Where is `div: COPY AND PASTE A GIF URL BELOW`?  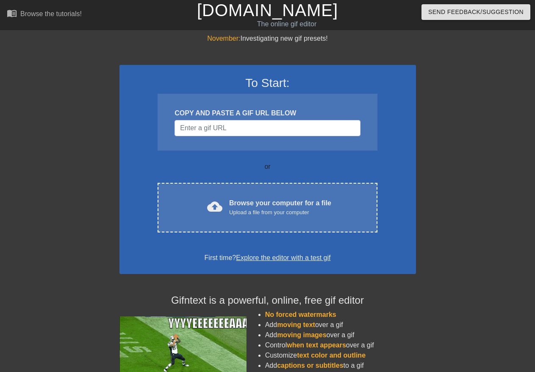 div: COPY AND PASTE A GIF URL BELOW is located at coordinates (267, 113).